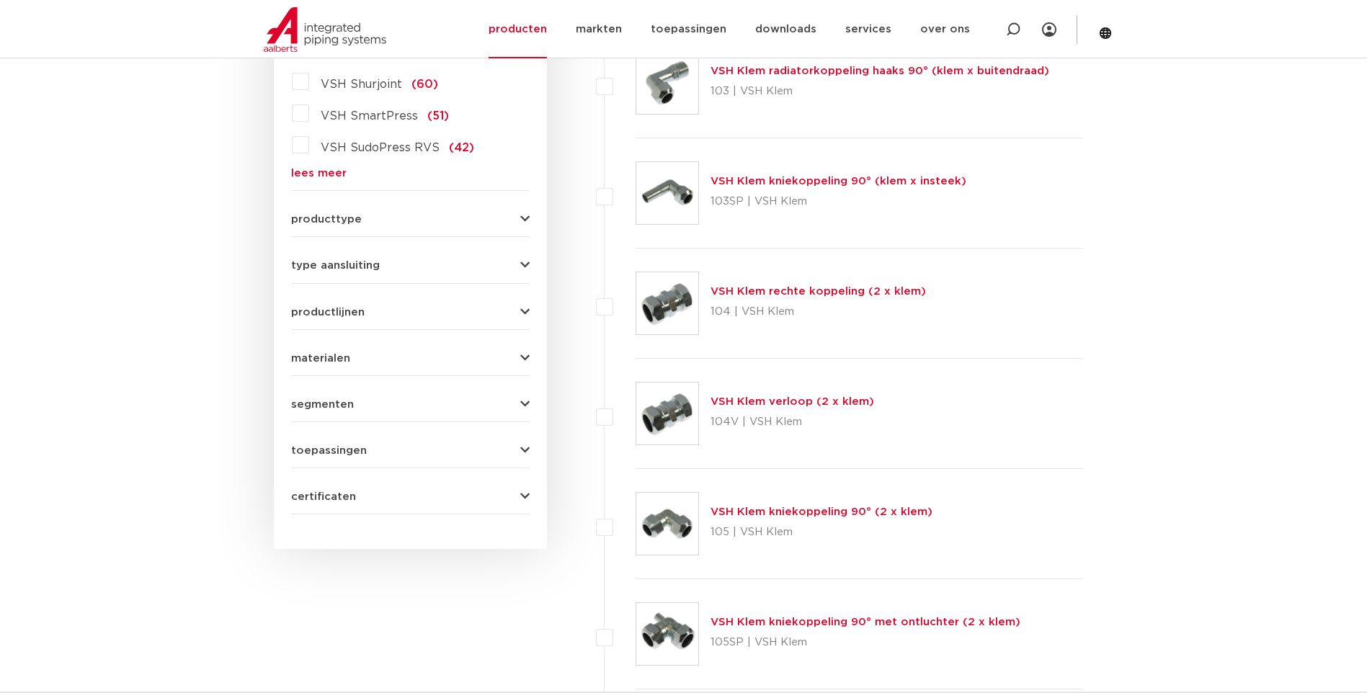 This screenshot has width=1367, height=693. Describe the element at coordinates (865, 622) in the screenshot. I see `a: VSH Klem kniekoppeling 90° met ontluchter (2 x klem)` at that location.